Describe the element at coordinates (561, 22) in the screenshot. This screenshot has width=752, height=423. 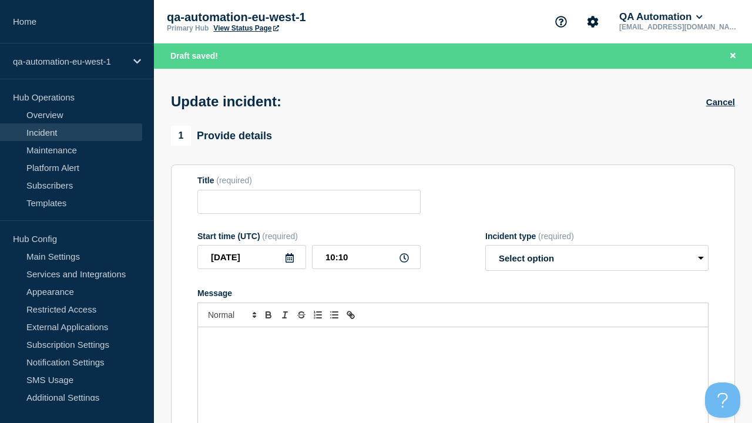
I see `button: Support` at that location.